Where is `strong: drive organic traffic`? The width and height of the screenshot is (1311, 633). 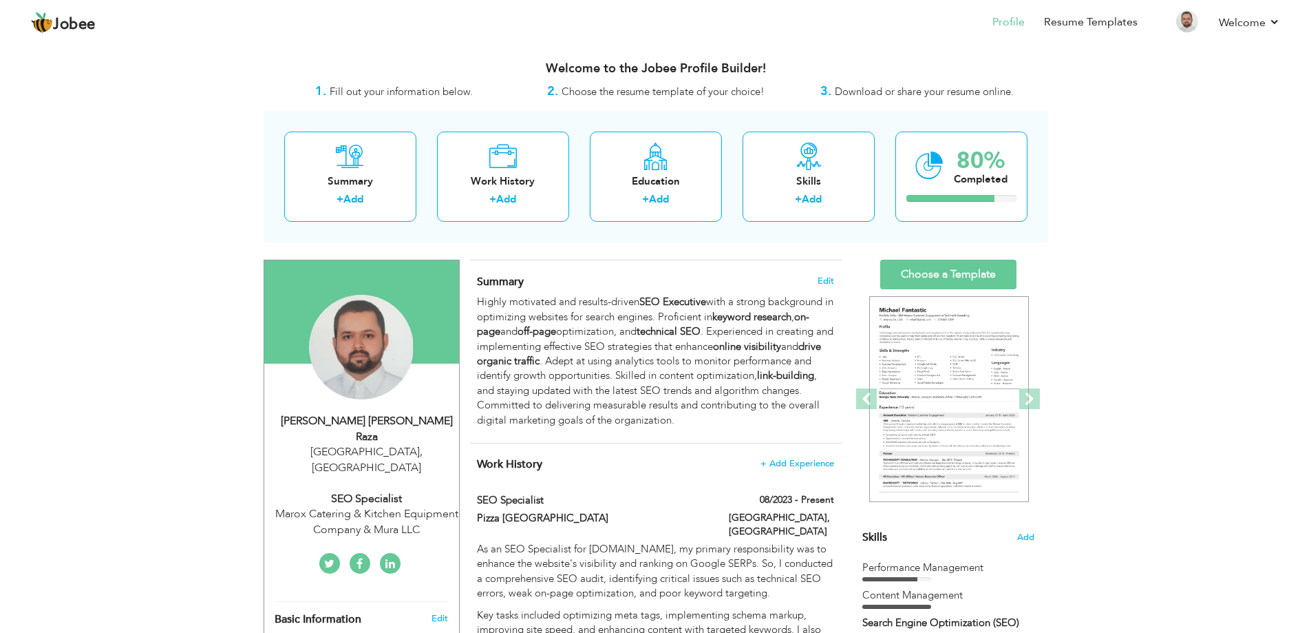
strong: drive organic traffic is located at coordinates (649, 353).